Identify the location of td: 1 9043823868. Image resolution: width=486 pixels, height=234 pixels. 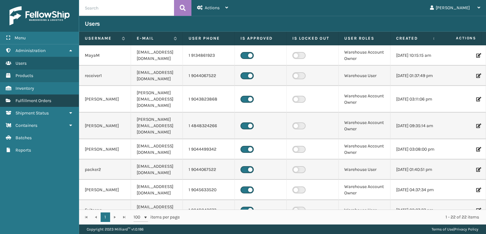
(209, 99).